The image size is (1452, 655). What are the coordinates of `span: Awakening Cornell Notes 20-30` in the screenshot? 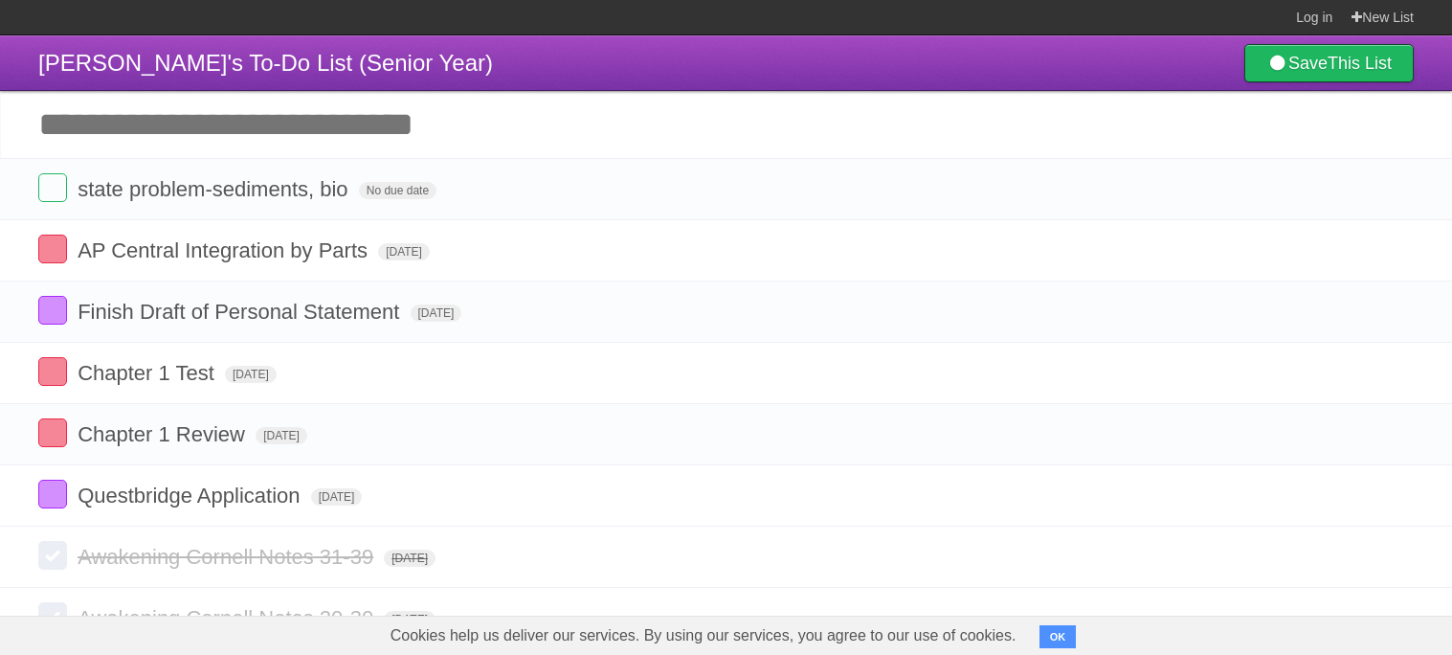 It's located at (228, 617).